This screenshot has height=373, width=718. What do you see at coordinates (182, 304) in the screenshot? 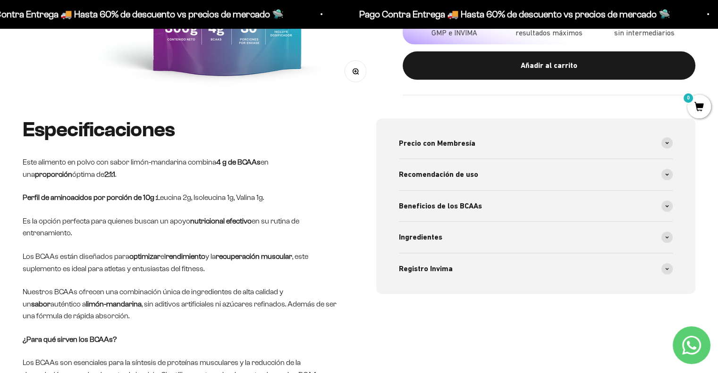
I see `p: Nuestros BCAAs ofrecen una combinación única de ingredientes de alta calidad y un auténtico a , s...` at bounding box center [182, 304].